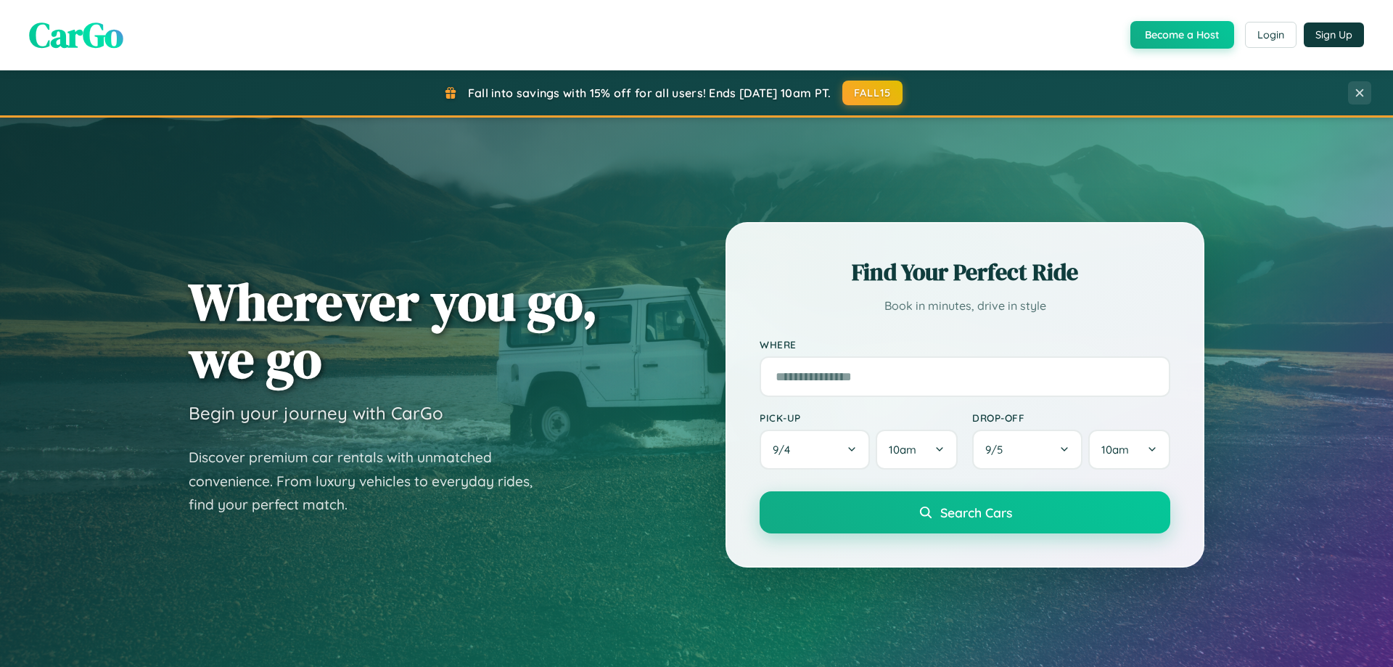 The image size is (1393, 667). What do you see at coordinates (965, 512) in the screenshot?
I see `button: Search Cars` at bounding box center [965, 512].